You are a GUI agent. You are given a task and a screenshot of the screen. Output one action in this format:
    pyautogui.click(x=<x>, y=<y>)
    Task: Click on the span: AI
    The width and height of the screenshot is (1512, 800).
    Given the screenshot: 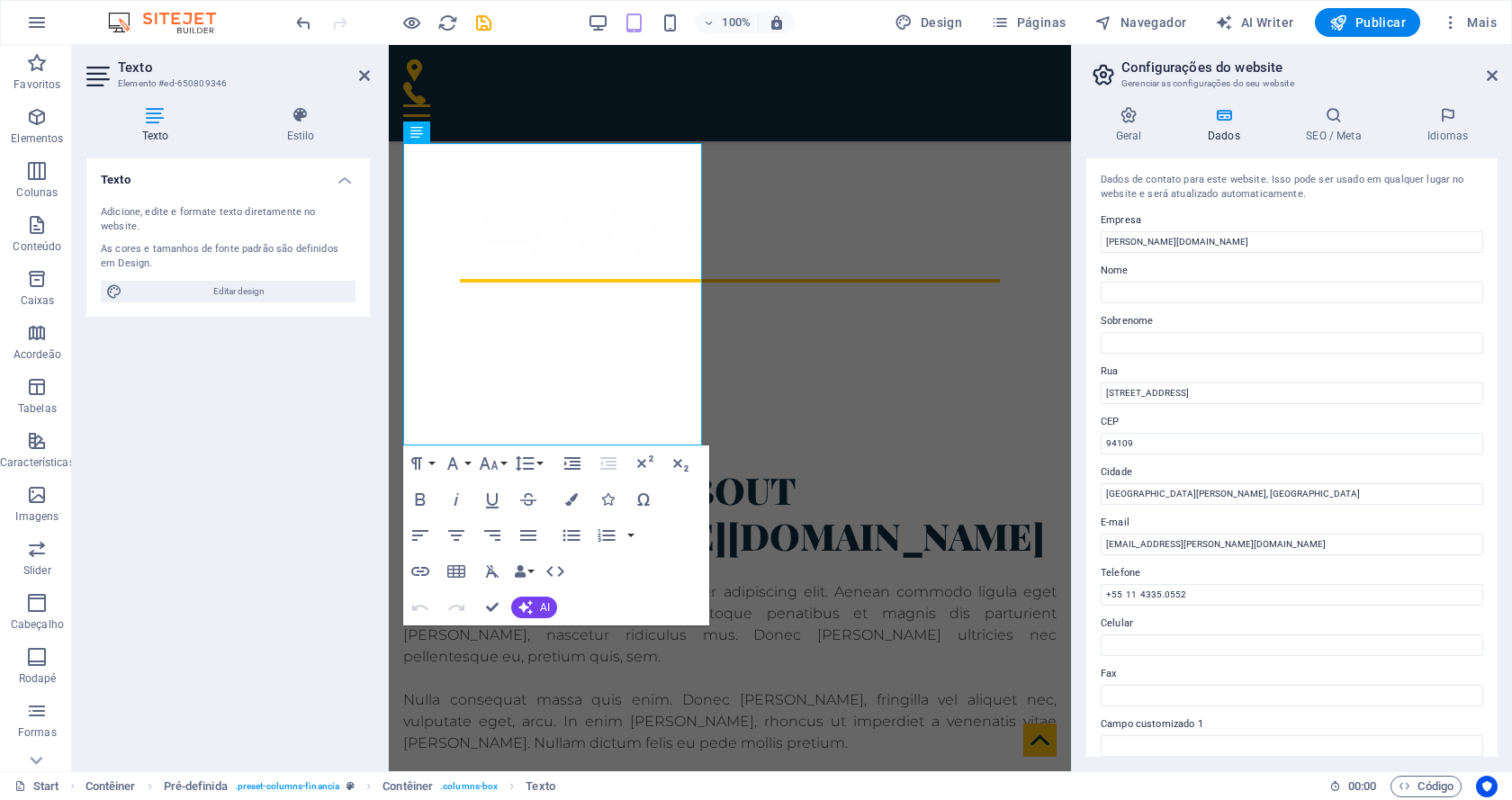 What is the action you would take?
    pyautogui.click(x=545, y=608)
    